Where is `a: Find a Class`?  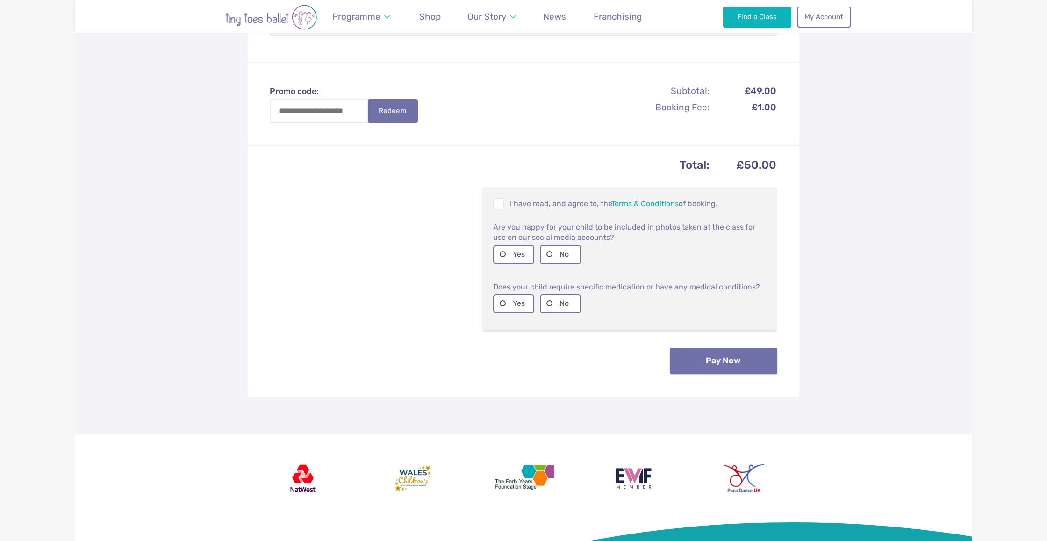 a: Find a Class is located at coordinates (757, 17).